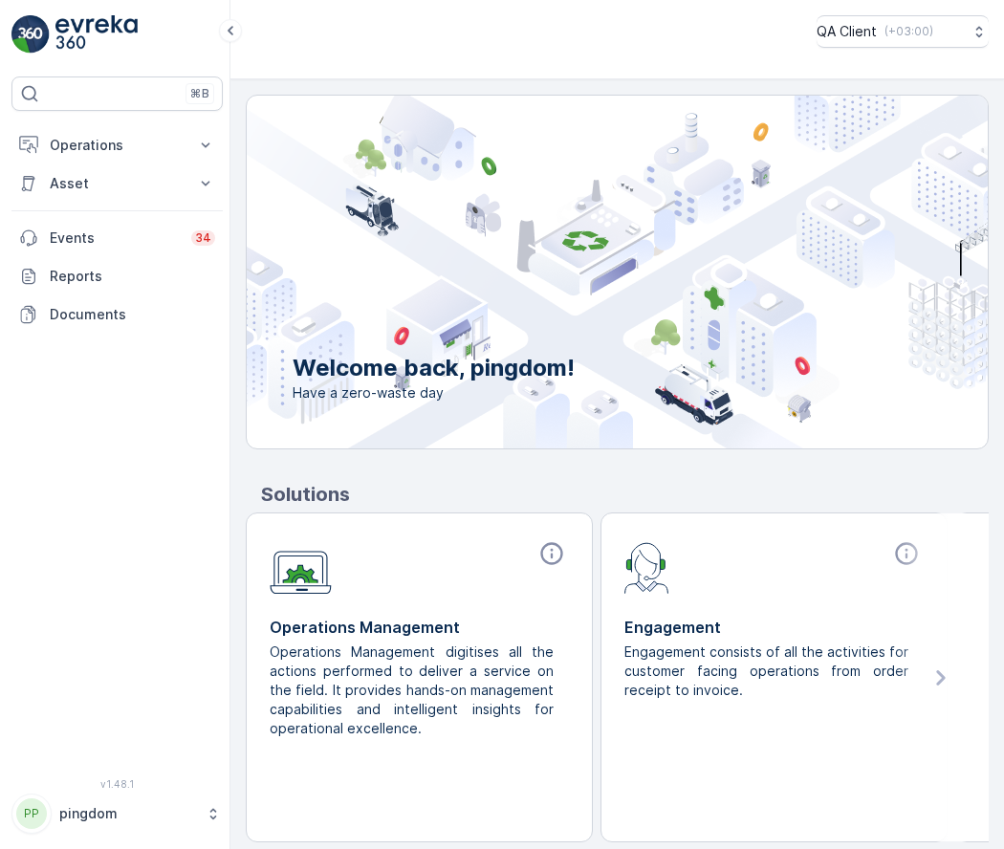 This screenshot has width=1004, height=849. Describe the element at coordinates (117, 814) in the screenshot. I see `button: PPpingdom` at that location.